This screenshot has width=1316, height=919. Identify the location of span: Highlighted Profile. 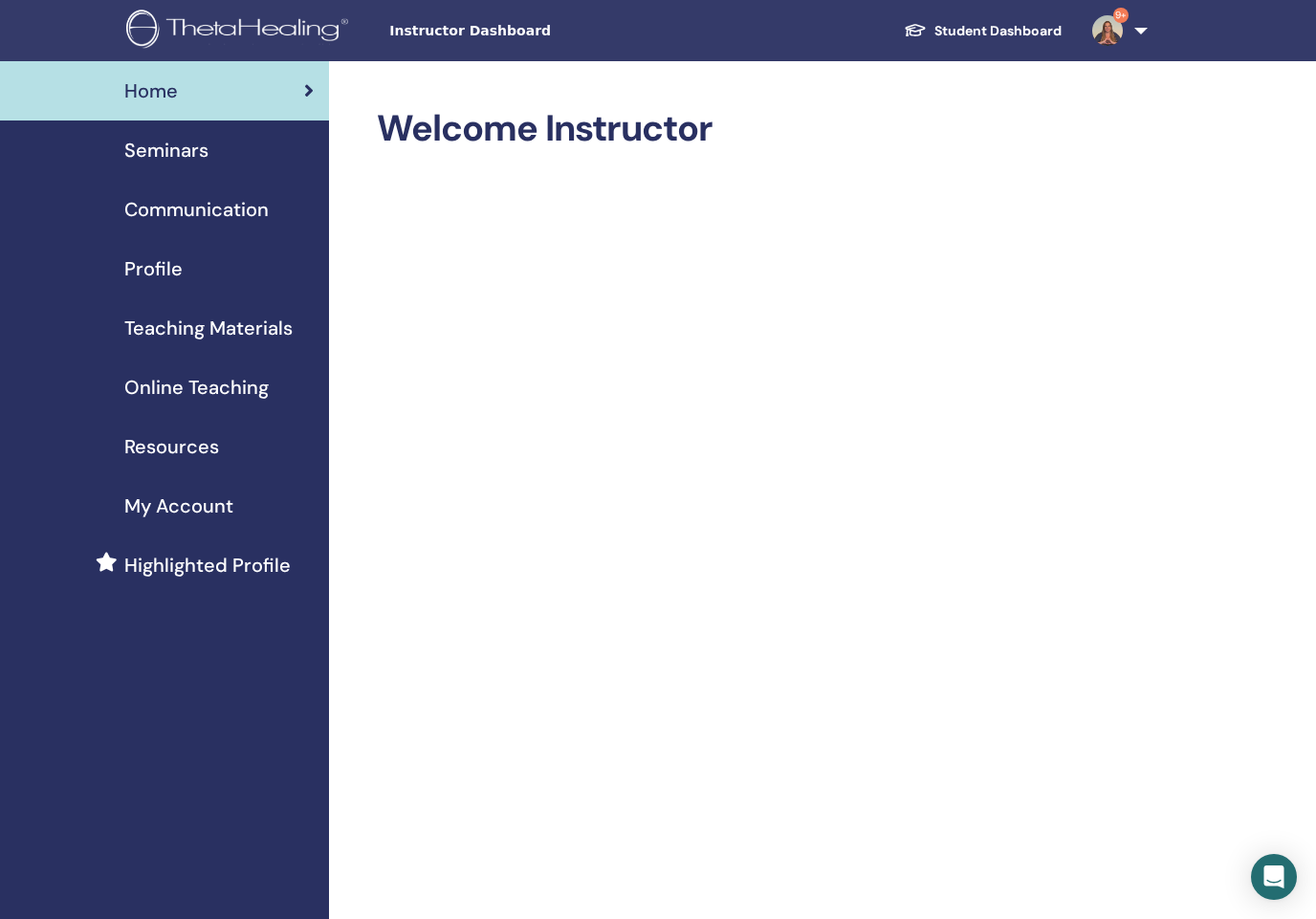
(207, 565).